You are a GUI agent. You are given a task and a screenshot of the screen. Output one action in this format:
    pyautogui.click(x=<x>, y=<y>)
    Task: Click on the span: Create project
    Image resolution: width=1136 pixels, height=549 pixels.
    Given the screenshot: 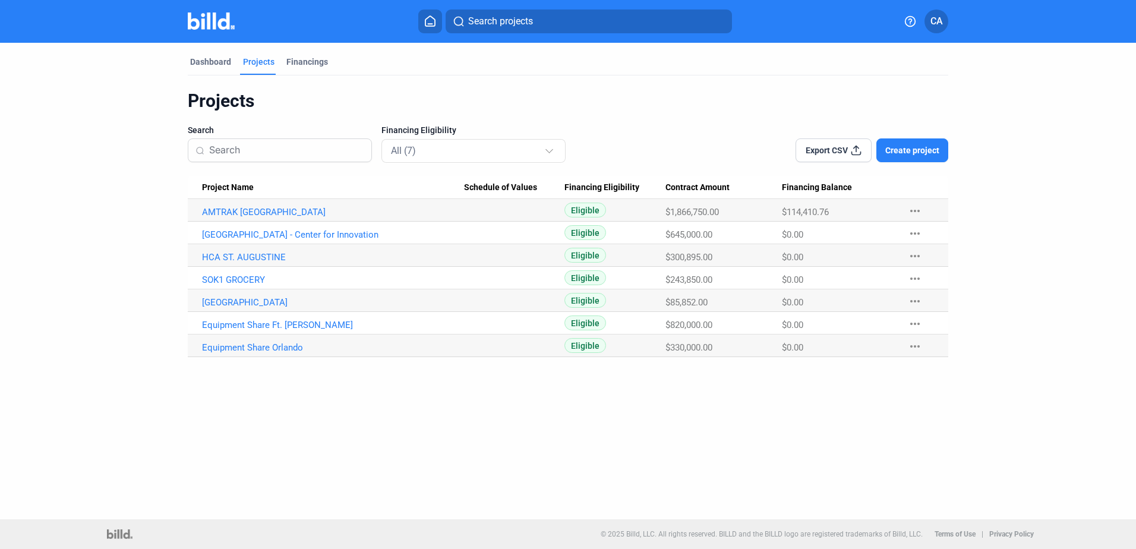 What is the action you would take?
    pyautogui.click(x=912, y=150)
    